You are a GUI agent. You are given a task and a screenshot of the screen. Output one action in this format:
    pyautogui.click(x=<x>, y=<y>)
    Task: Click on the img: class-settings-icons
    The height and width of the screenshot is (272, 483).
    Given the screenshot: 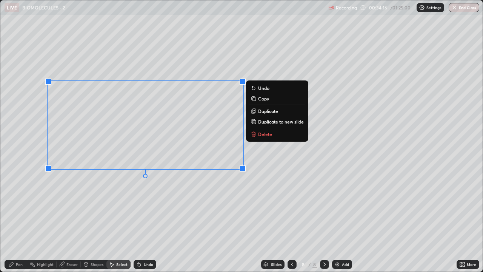 What is the action you would take?
    pyautogui.click(x=422, y=8)
    